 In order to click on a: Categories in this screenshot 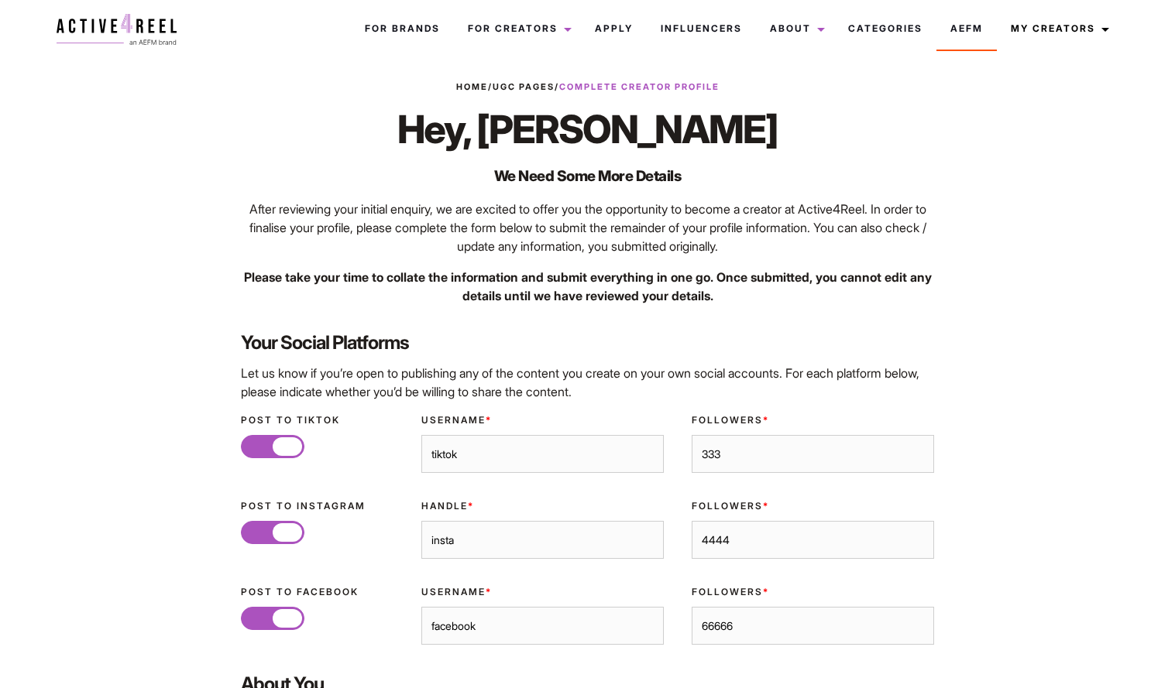, I will do `click(885, 29)`.